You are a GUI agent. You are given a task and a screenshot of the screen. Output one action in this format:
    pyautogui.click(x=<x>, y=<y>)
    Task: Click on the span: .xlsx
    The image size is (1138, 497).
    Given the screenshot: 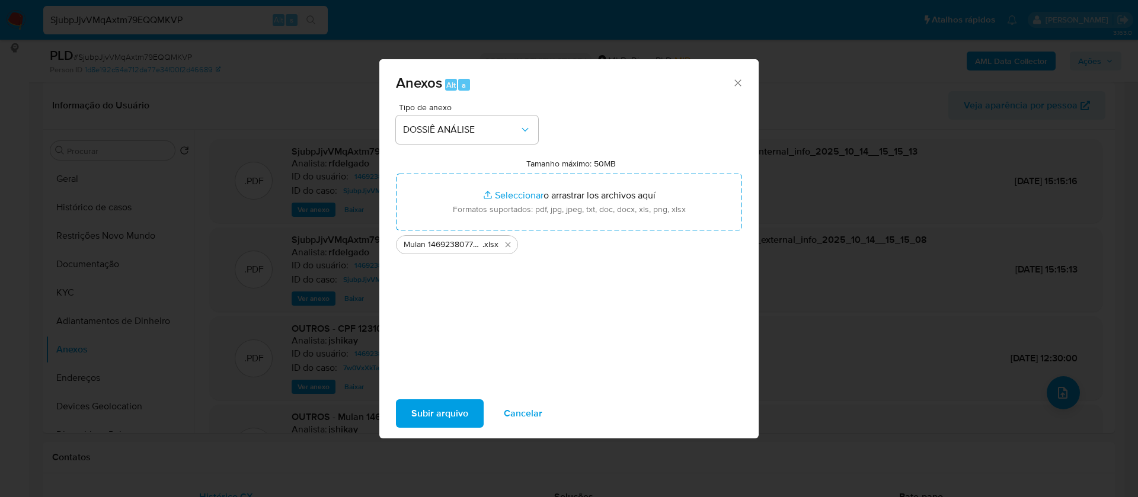 What is the action you would take?
    pyautogui.click(x=490, y=245)
    